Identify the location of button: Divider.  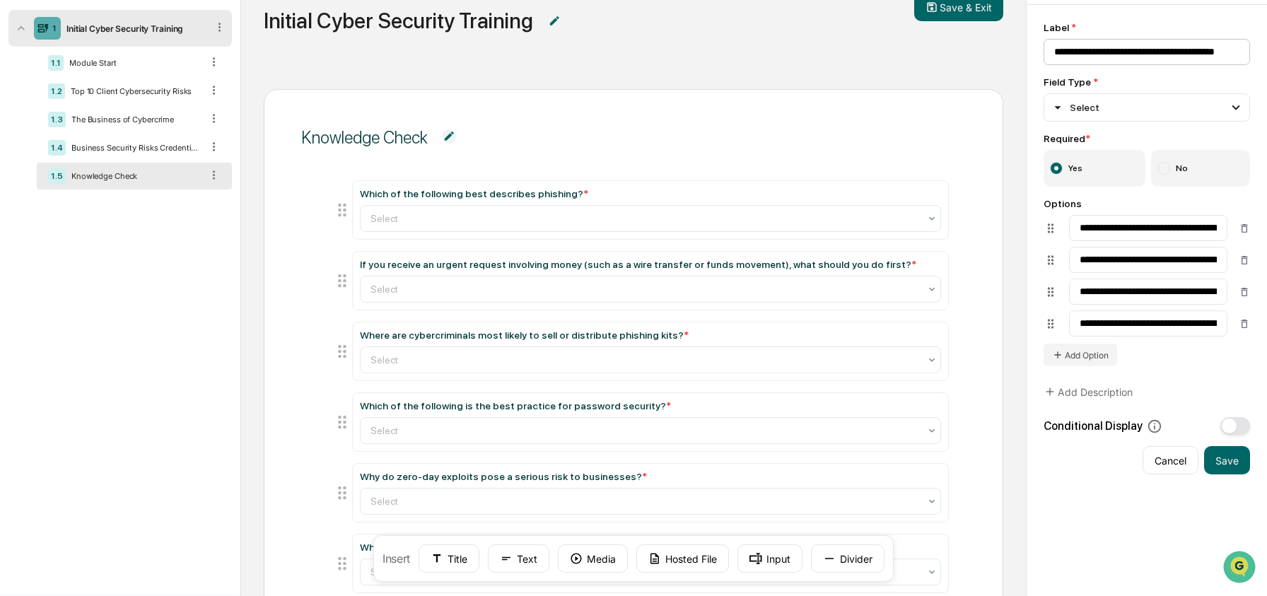
(848, 559).